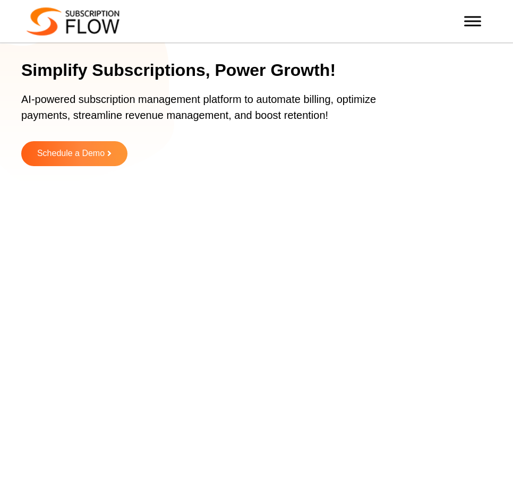 The image size is (513, 483). Describe the element at coordinates (202, 113) in the screenshot. I see `p: AI-powered subscription management platform to automate billing, optimize payments, streamline re...` at that location.